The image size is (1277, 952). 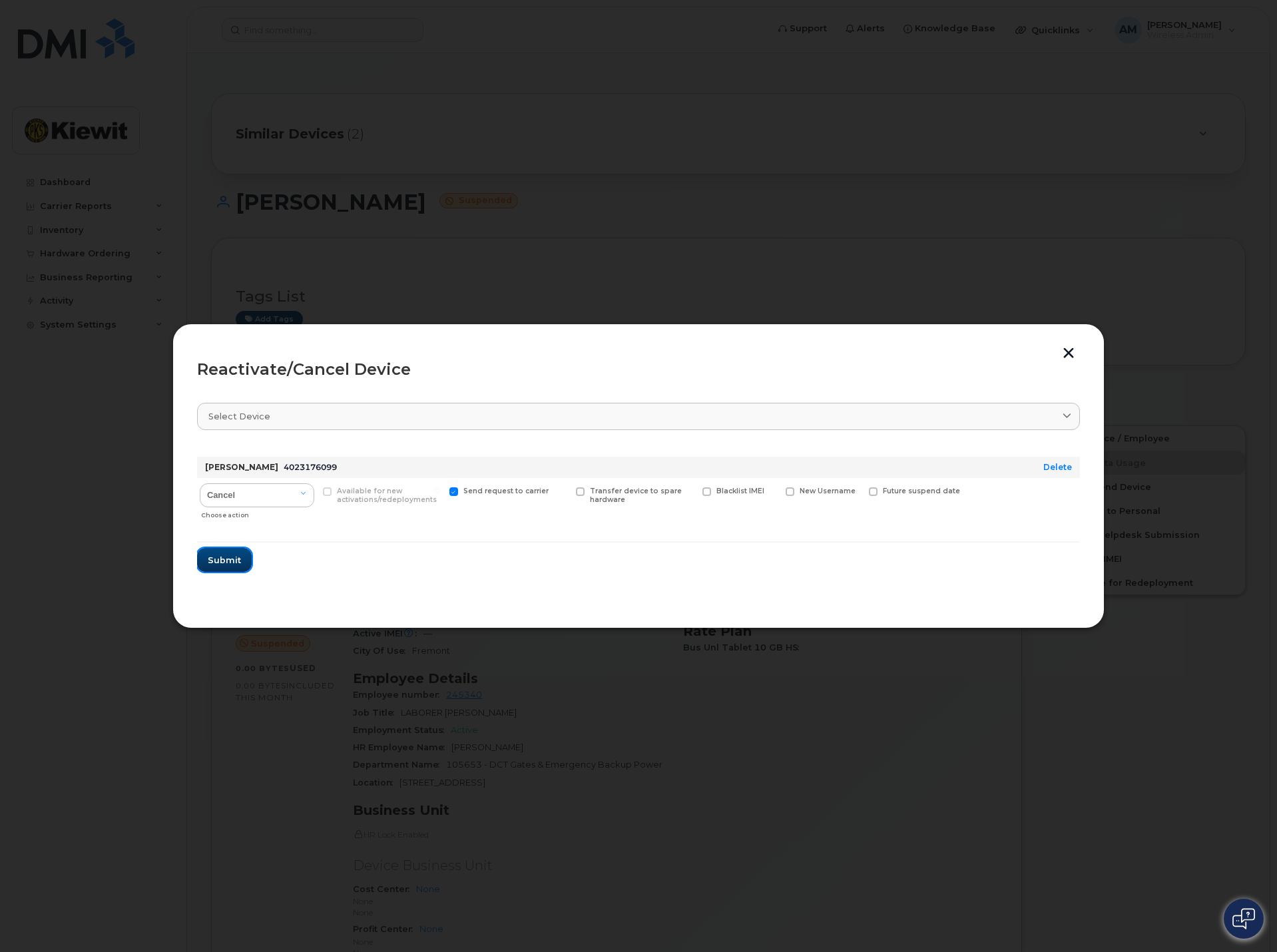 What do you see at coordinates (827, 491) in the screenshot?
I see `span: New Username` at bounding box center [827, 491].